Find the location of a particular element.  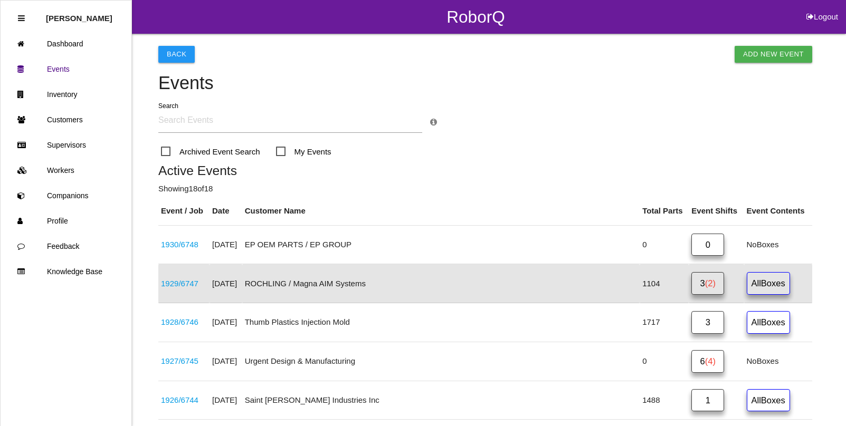

a: Feedback is located at coordinates (66, 246).